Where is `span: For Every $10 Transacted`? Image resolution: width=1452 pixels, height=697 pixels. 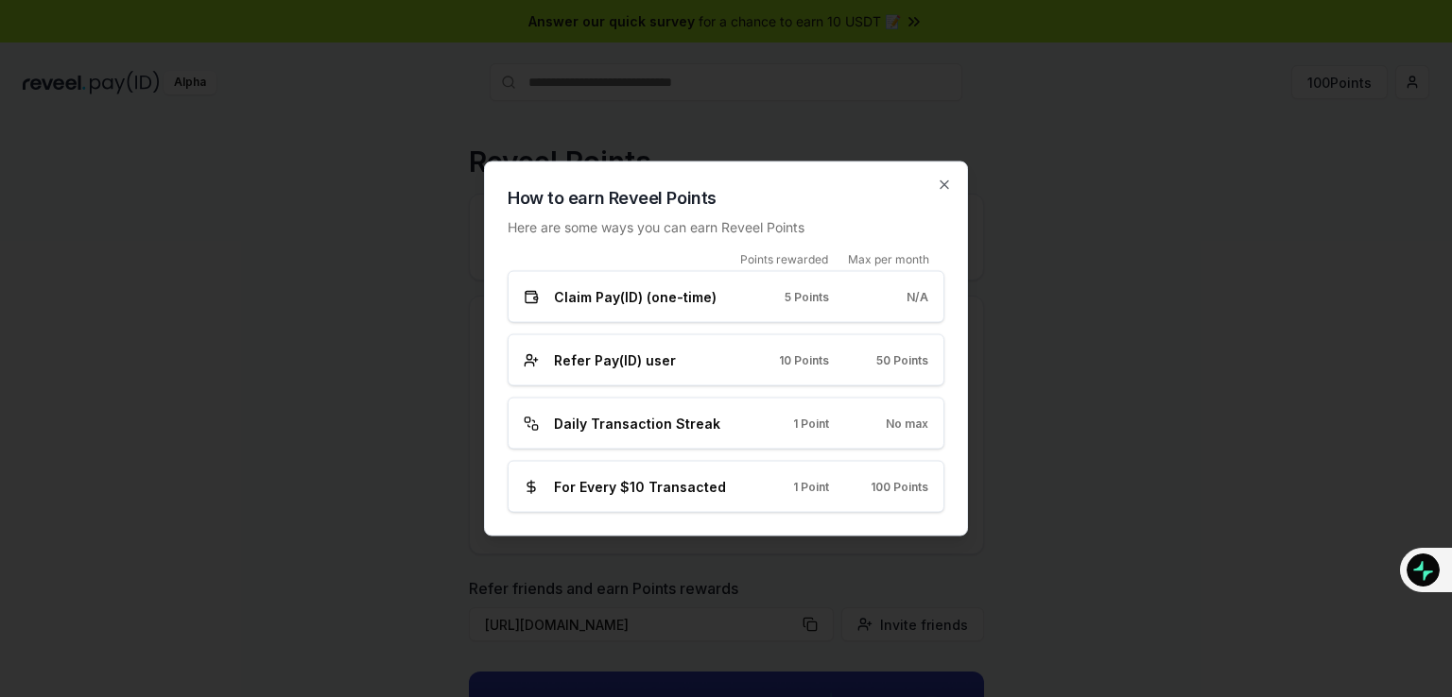 span: For Every $10 Transacted is located at coordinates (640, 487).